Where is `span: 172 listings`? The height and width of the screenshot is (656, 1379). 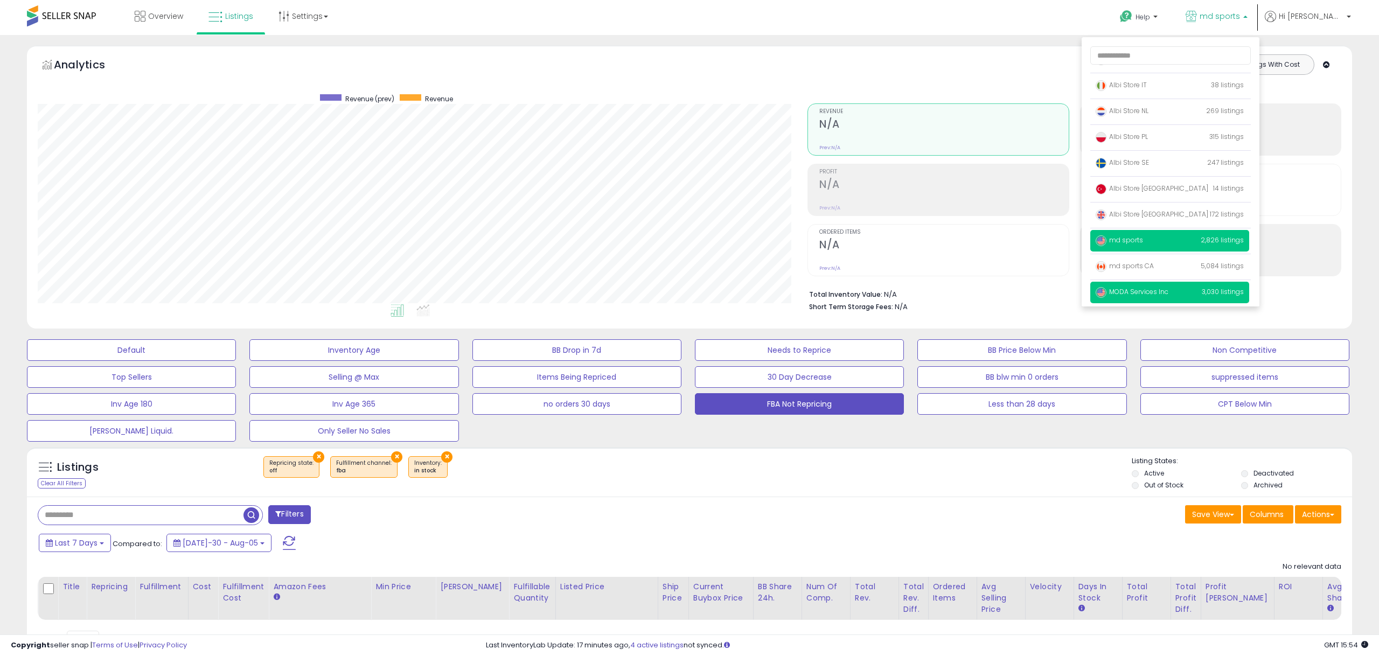
span: 172 listings is located at coordinates (1226, 214).